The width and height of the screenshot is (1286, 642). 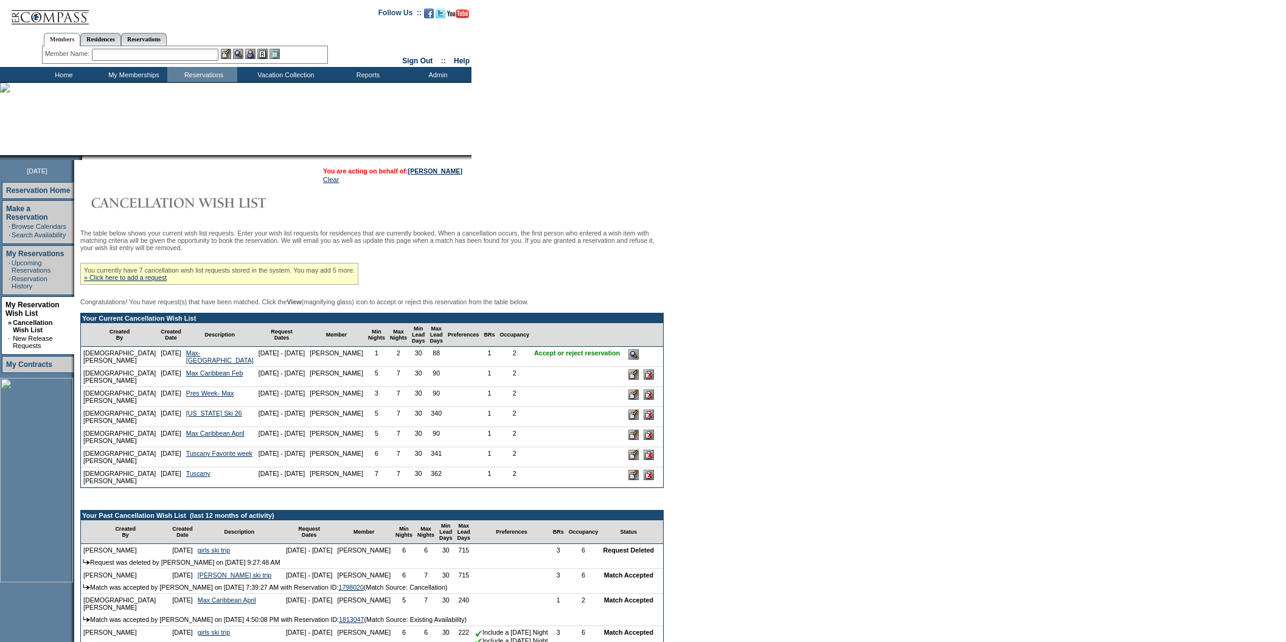 I want to click on a: Help, so click(x=462, y=61).